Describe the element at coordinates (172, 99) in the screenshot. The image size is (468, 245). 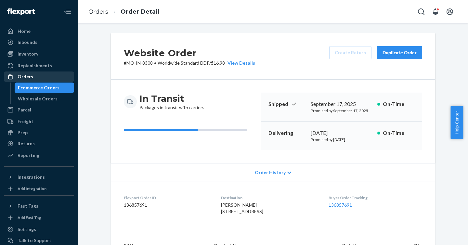
I see `h3: In Transit` at that location.